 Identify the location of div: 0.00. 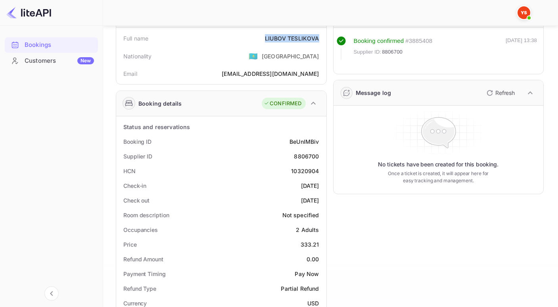
(313, 259).